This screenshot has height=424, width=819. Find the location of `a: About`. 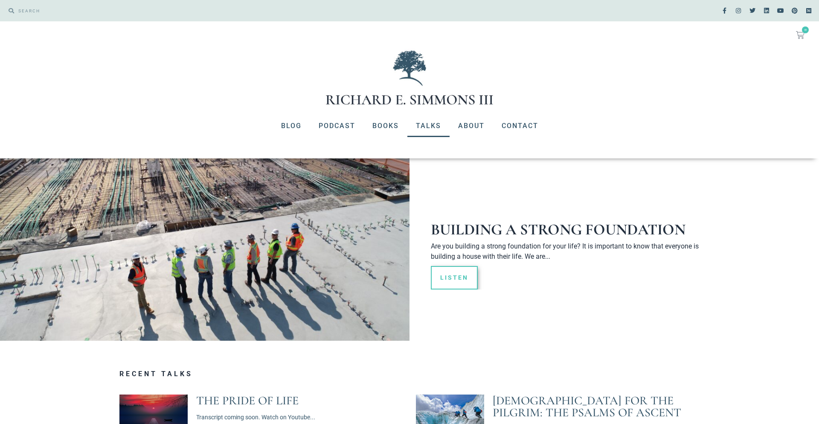

a: About is located at coordinates (471, 126).